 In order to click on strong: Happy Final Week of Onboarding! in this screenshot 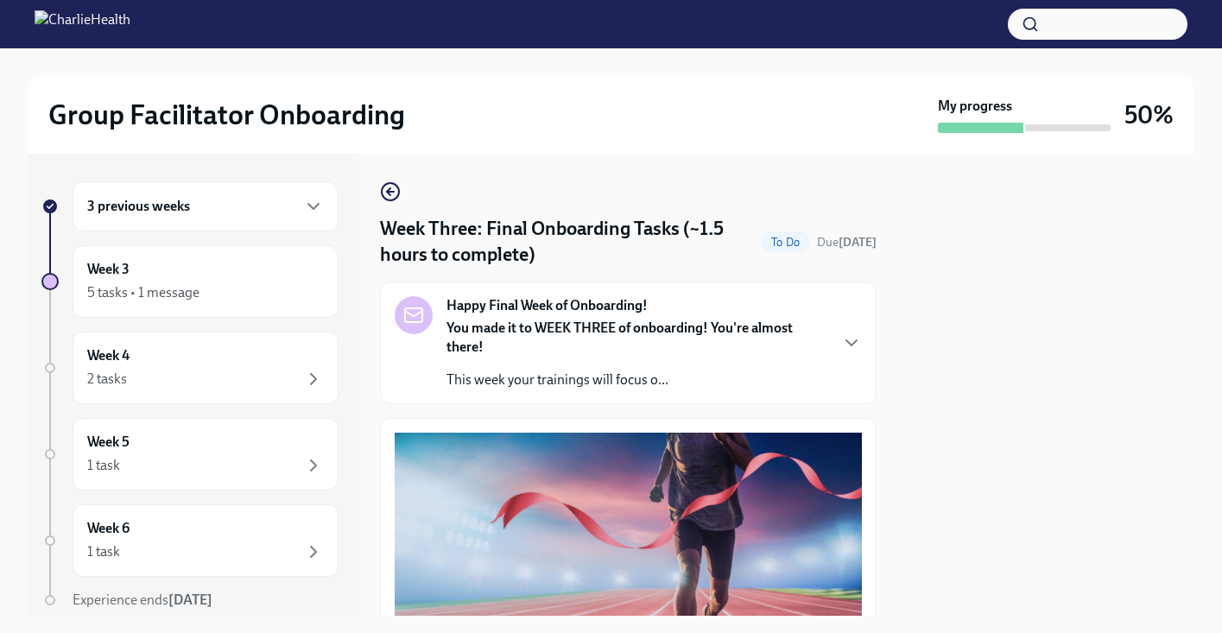, I will do `click(547, 306)`.